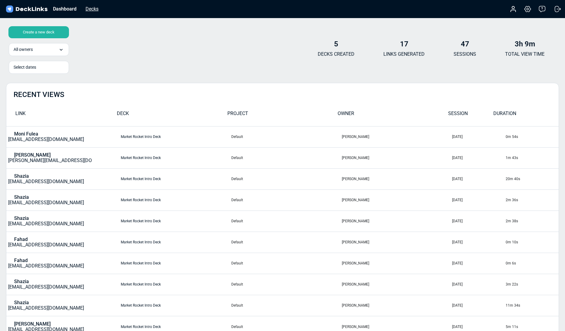 Image resolution: width=565 pixels, height=331 pixels. I want to click on div: 0m 10s, so click(532, 242).